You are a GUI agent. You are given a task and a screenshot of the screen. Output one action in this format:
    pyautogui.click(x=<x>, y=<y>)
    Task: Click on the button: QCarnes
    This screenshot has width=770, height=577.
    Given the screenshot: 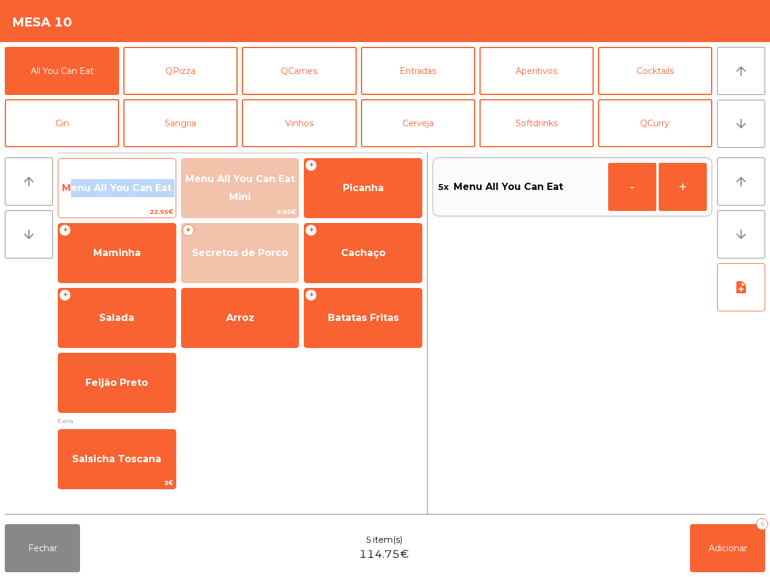 What is the action you would take?
    pyautogui.click(x=299, y=71)
    